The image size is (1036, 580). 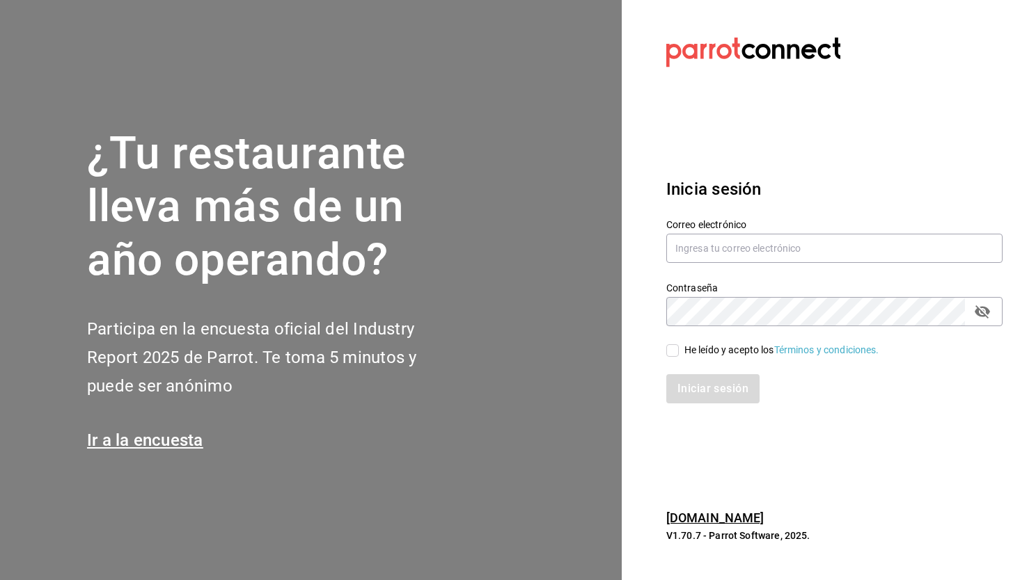 I want to click on button: passwordField, so click(x=982, y=312).